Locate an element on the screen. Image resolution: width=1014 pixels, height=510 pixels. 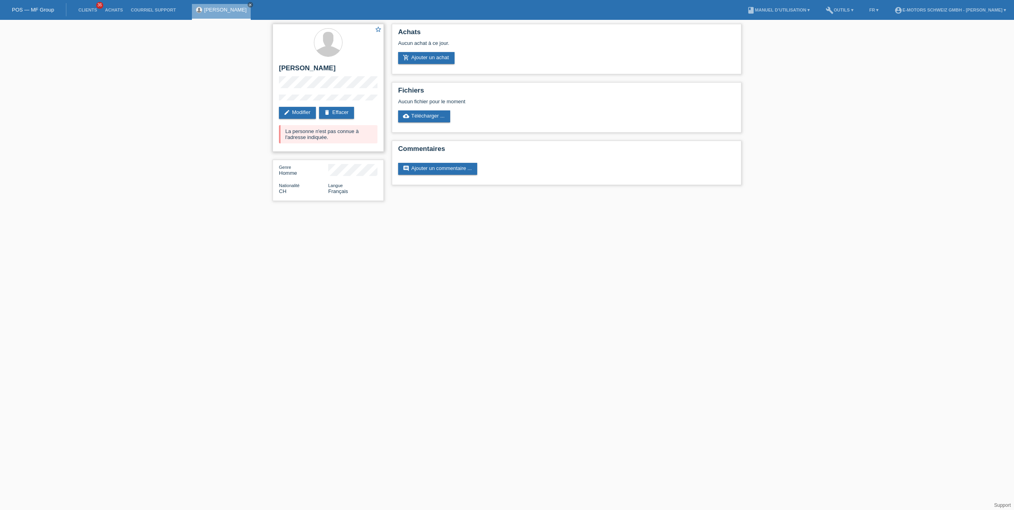
div: La personne n'est pas connue à l'adresse indiquée. is located at coordinates (328, 134).